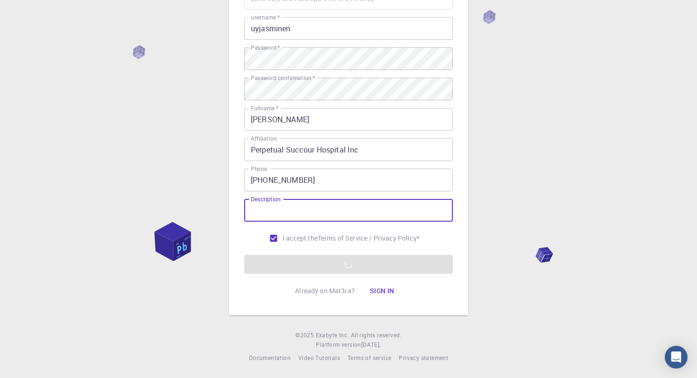 Image resolution: width=697 pixels, height=378 pixels. I want to click on span: Terms of service, so click(369, 358).